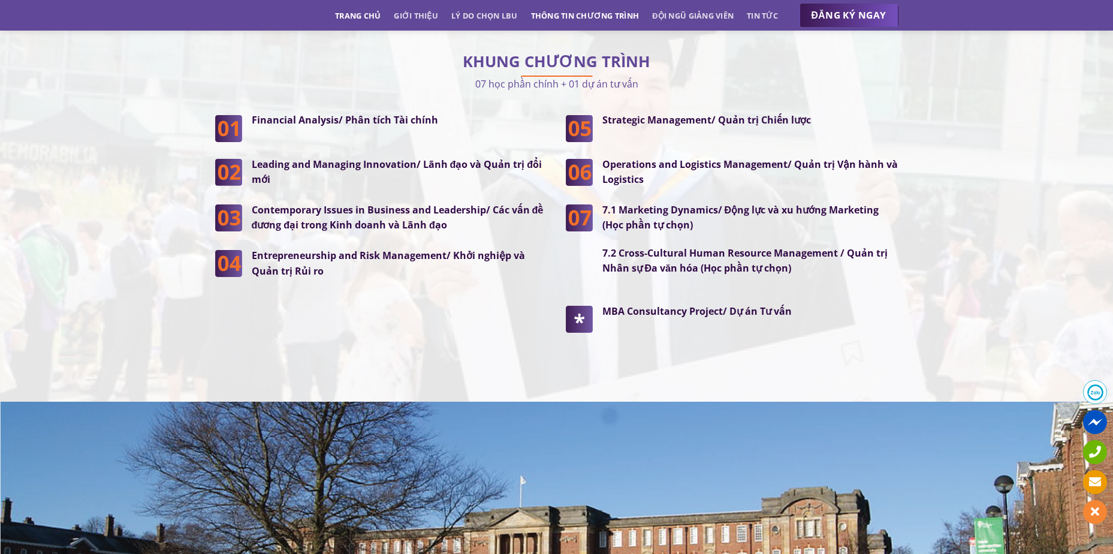 The height and width of the screenshot is (554, 1113). What do you see at coordinates (416, 16) in the screenshot?
I see `a: Giới thiệu` at bounding box center [416, 16].